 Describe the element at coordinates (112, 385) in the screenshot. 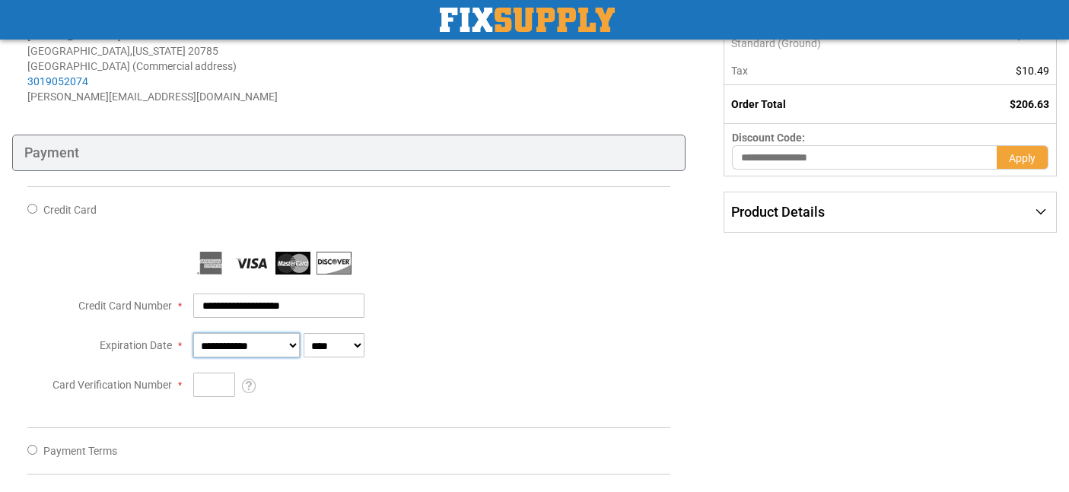

I see `span: Card Verification Number` at that location.